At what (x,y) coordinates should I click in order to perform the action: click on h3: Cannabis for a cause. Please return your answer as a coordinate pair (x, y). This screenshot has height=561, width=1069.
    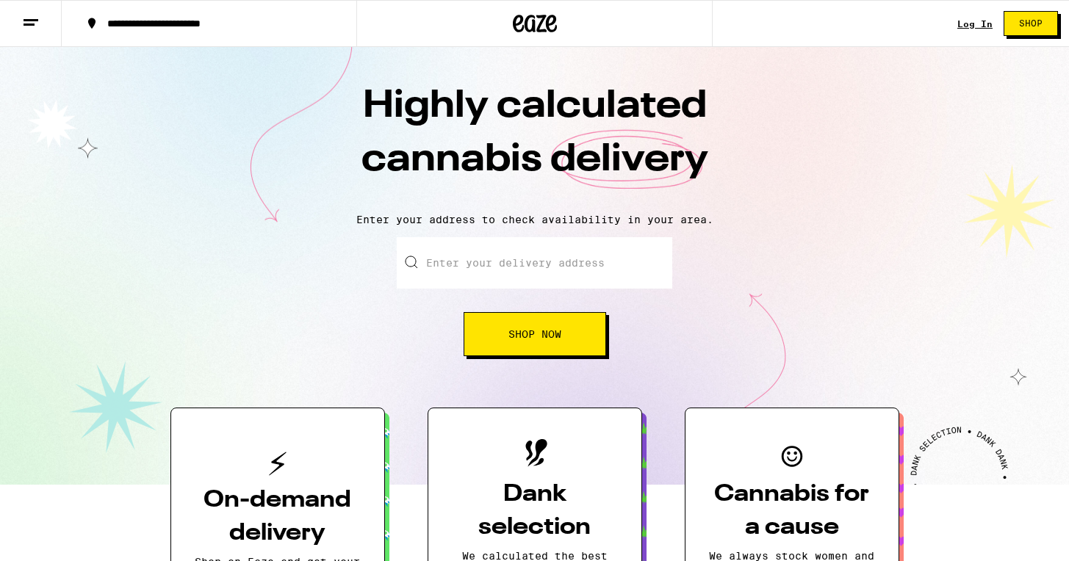
    Looking at the image, I should click on (792, 511).